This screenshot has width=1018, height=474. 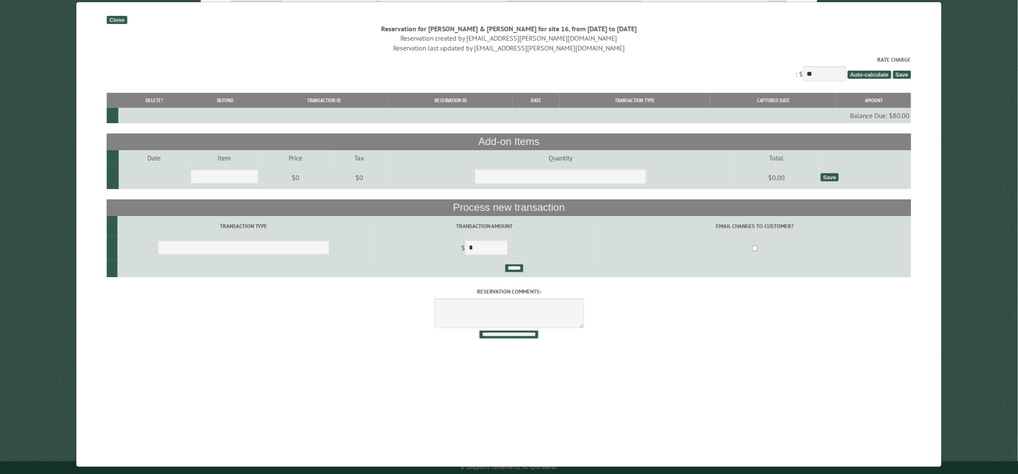 What do you see at coordinates (902, 75) in the screenshot?
I see `span: Save` at bounding box center [902, 75].